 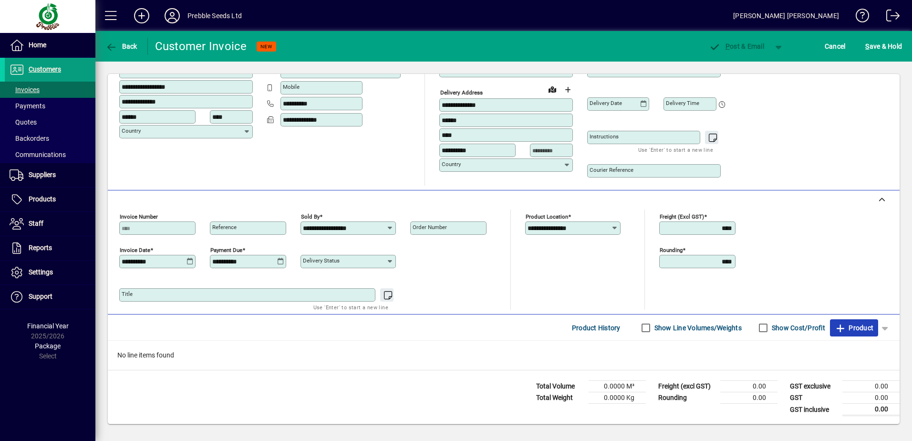 I want to click on span: Quotes, so click(x=23, y=122).